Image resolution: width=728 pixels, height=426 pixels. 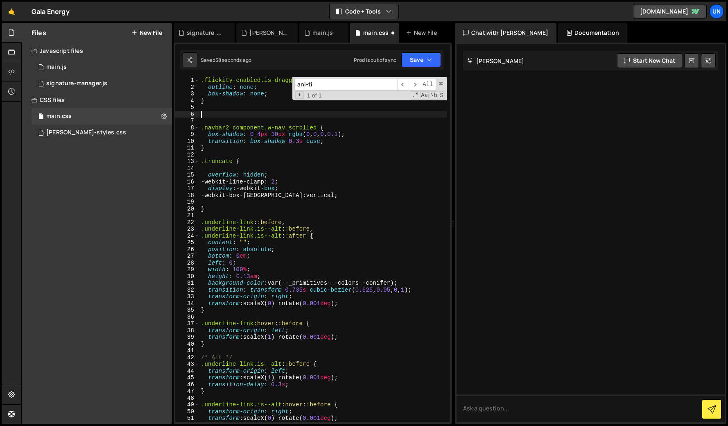 What do you see at coordinates (592, 33) in the screenshot?
I see `div: Documentation` at bounding box center [592, 33].